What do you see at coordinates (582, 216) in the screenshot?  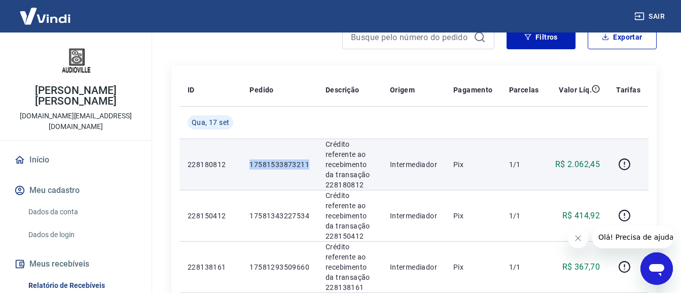 I see `p: R$ 414,92` at bounding box center [582, 216].